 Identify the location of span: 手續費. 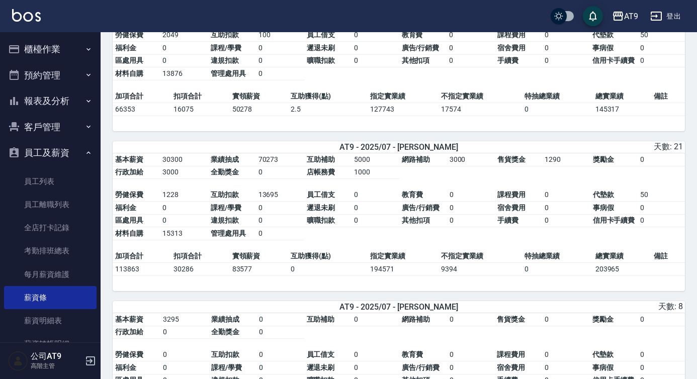
(508, 60).